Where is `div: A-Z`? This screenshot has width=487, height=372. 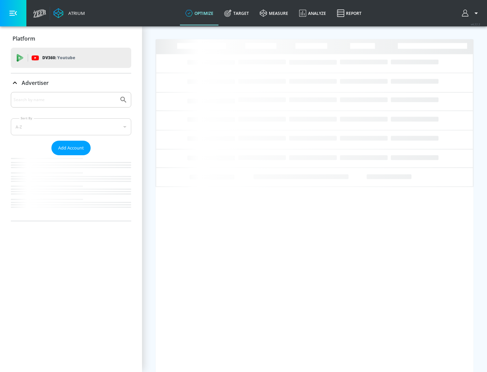 div: A-Z is located at coordinates (71, 127).